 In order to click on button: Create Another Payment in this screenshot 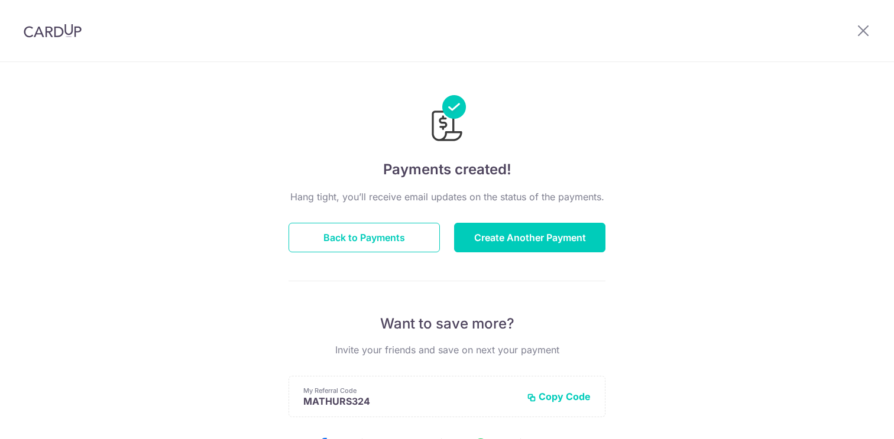, I will do `click(530, 238)`.